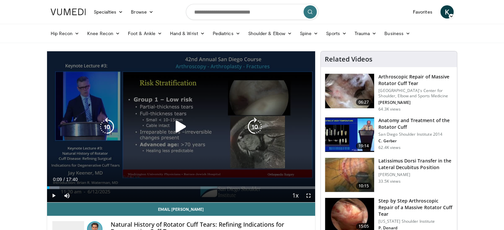  I want to click on h3: Step by Step Arthroscopic Repair of a Massive Rotator Cuff Tear, so click(416, 208).